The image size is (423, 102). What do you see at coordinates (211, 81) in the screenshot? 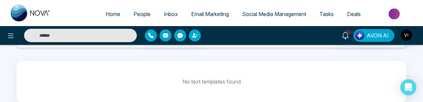
I see `div: No text templates found` at bounding box center [211, 81].